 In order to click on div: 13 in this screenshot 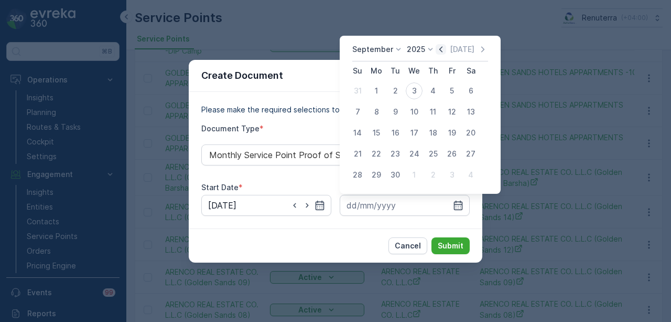, I will do `click(471, 112)`.